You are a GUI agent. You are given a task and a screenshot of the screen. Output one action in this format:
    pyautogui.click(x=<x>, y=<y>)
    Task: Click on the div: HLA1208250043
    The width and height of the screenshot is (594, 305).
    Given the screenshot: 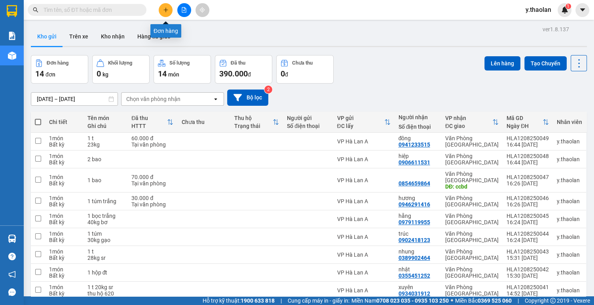 What is the action you would take?
    pyautogui.click(x=527, y=251)
    